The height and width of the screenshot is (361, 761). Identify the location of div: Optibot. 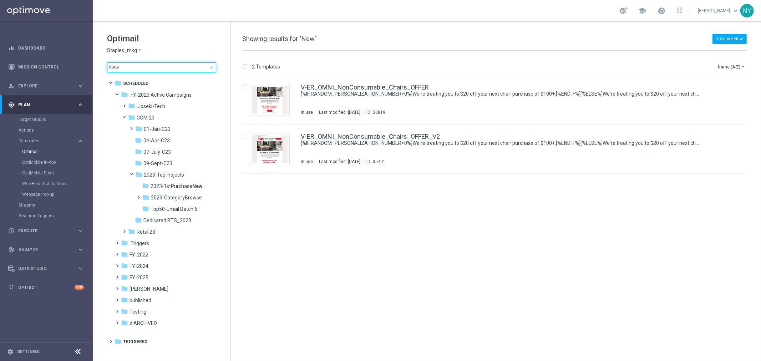
(46, 287).